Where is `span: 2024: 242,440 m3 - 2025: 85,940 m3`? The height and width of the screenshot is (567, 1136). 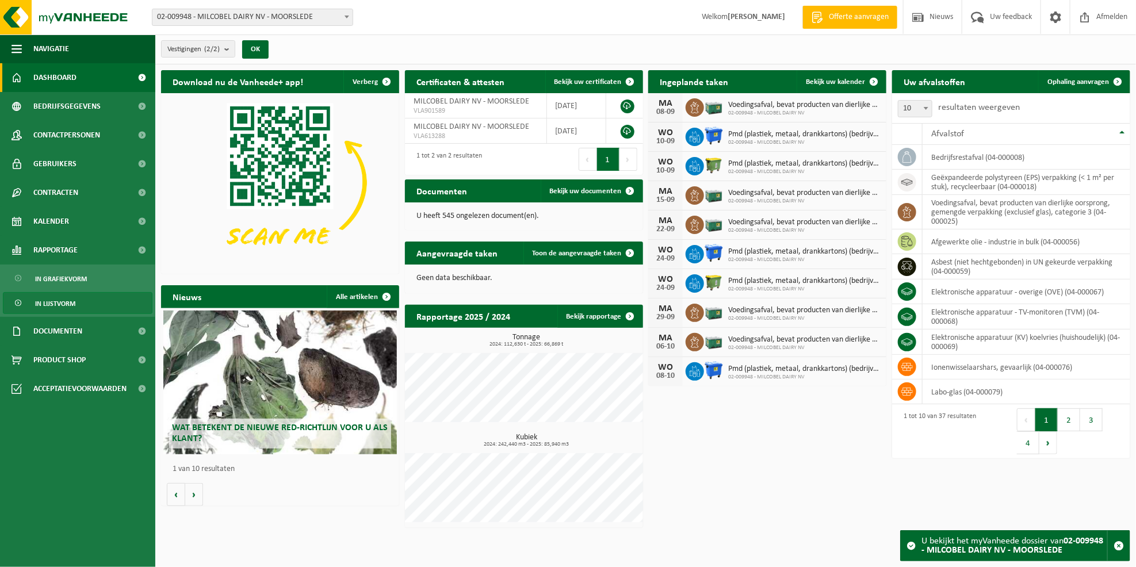 span: 2024: 242,440 m3 - 2025: 85,940 m3 is located at coordinates (527, 444).